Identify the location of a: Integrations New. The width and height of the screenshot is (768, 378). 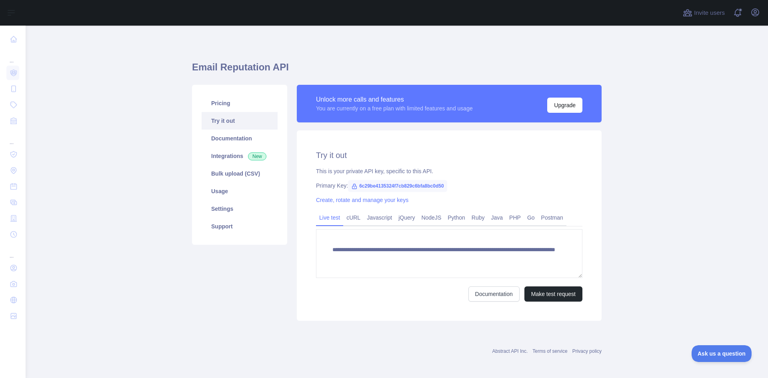
(240, 156).